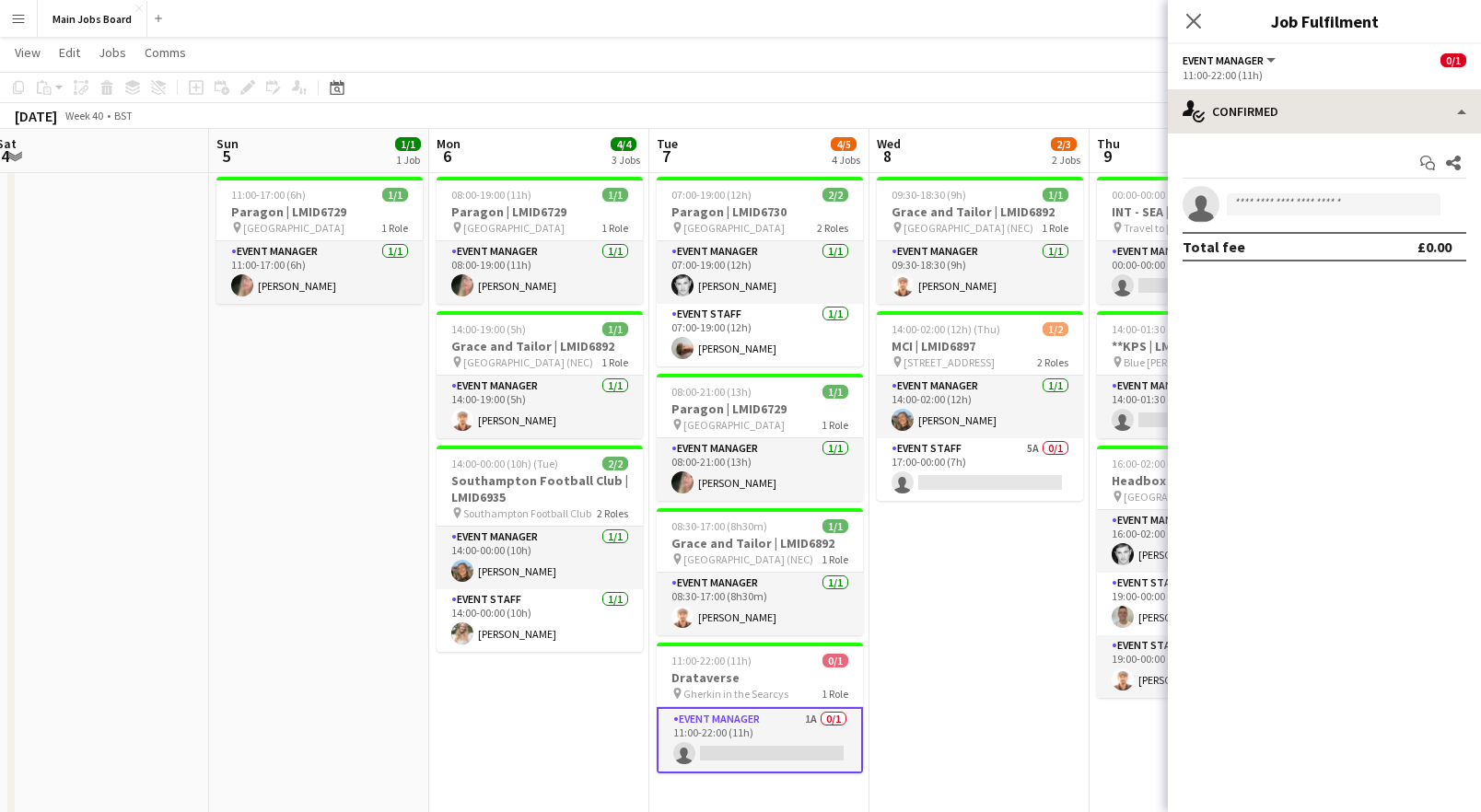 This screenshot has width=1481, height=812. I want to click on div: BST, so click(124, 115).